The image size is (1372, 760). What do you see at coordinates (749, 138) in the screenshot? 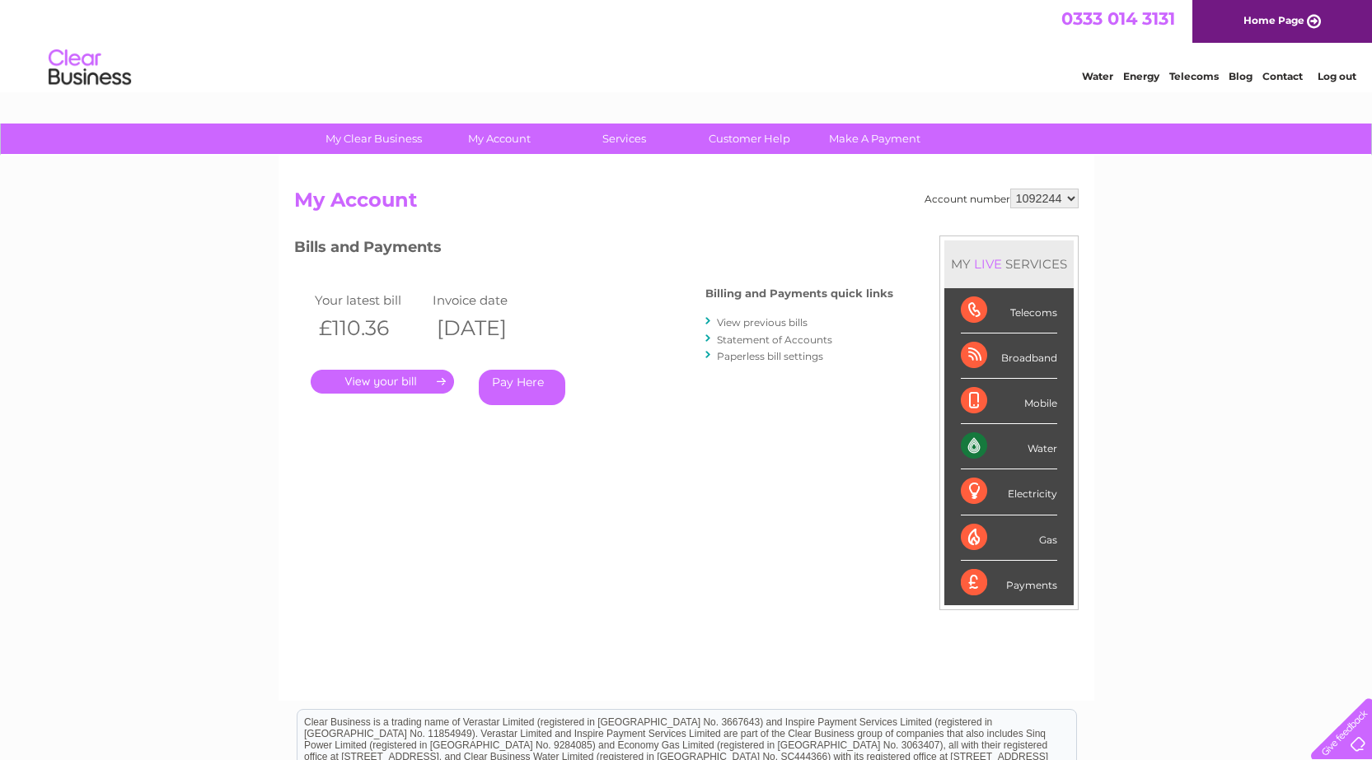
I see `a: Customer Help` at bounding box center [749, 138].